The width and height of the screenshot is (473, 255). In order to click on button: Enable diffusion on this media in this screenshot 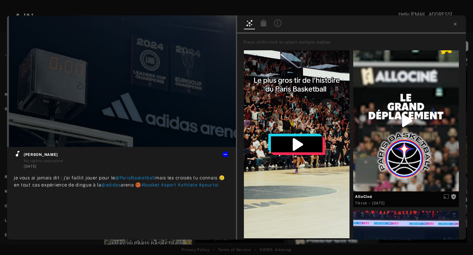, I will do `click(447, 196)`.